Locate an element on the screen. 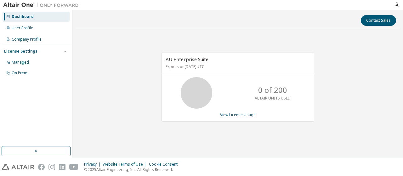 The image size is (403, 176). img: instagram.svg is located at coordinates (52, 167).